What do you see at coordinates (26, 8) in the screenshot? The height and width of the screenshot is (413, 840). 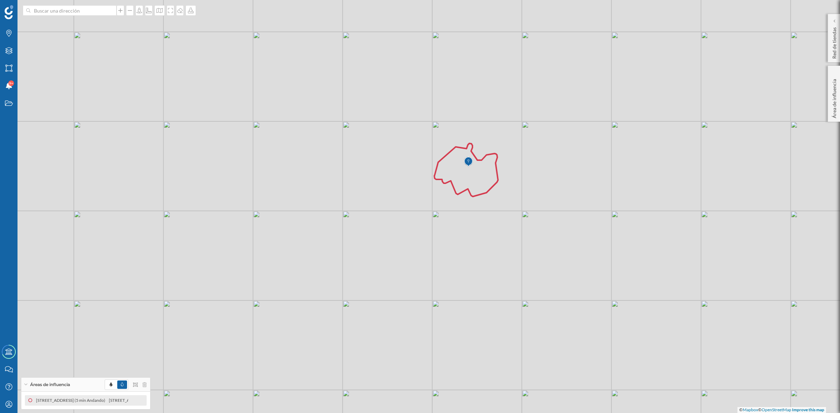 I see `span: Soporte` at bounding box center [26, 8].